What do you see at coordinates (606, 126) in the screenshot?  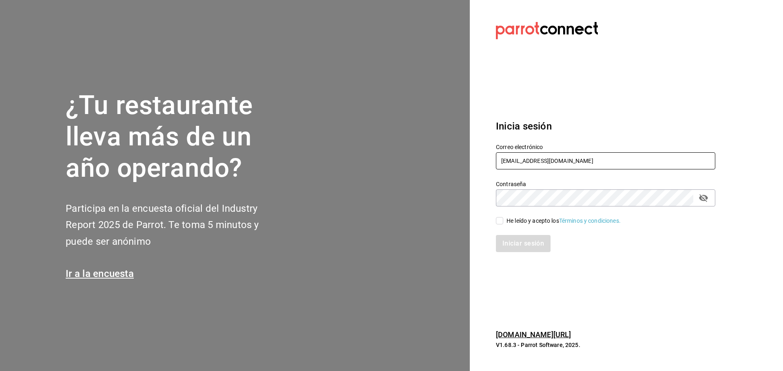 I see `h3: Inicia sesión` at bounding box center [606, 126].